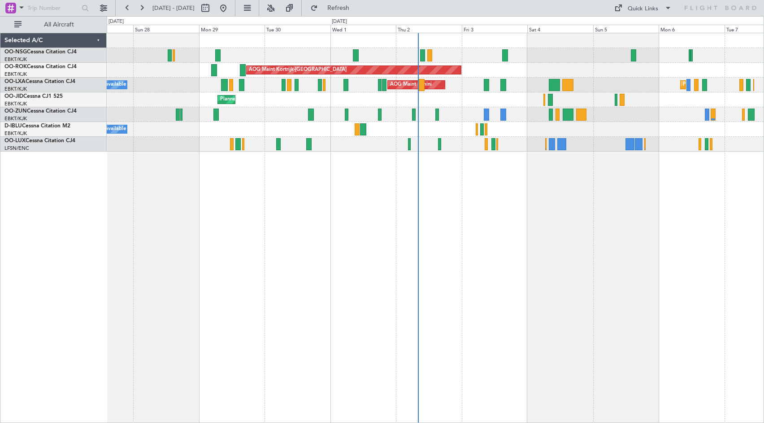 The width and height of the screenshot is (764, 423). What do you see at coordinates (16, 67) in the screenshot?
I see `span: OO-ROK` at bounding box center [16, 67].